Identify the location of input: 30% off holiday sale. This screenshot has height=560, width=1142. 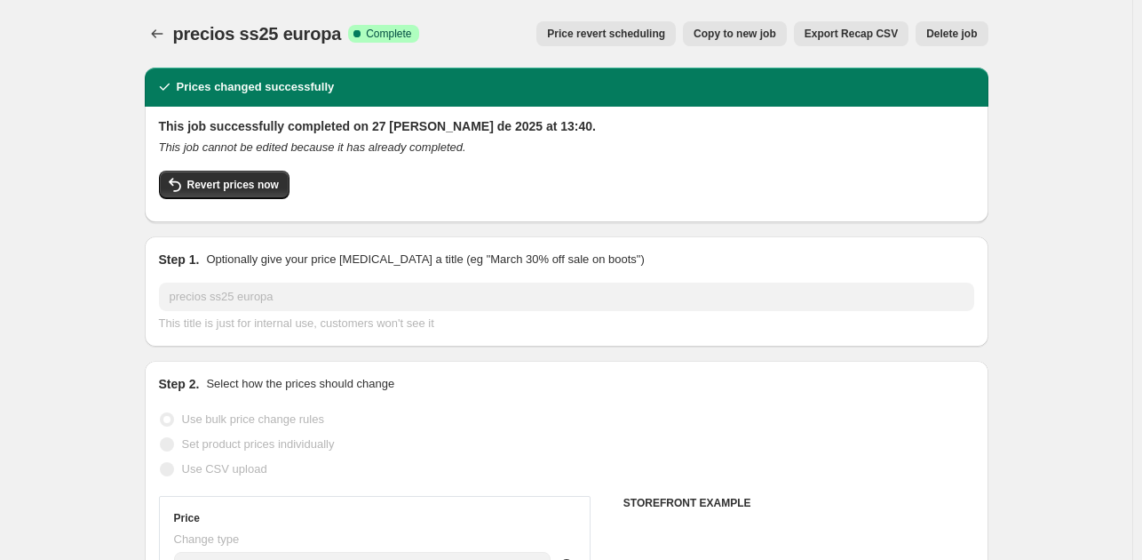
(567, 297).